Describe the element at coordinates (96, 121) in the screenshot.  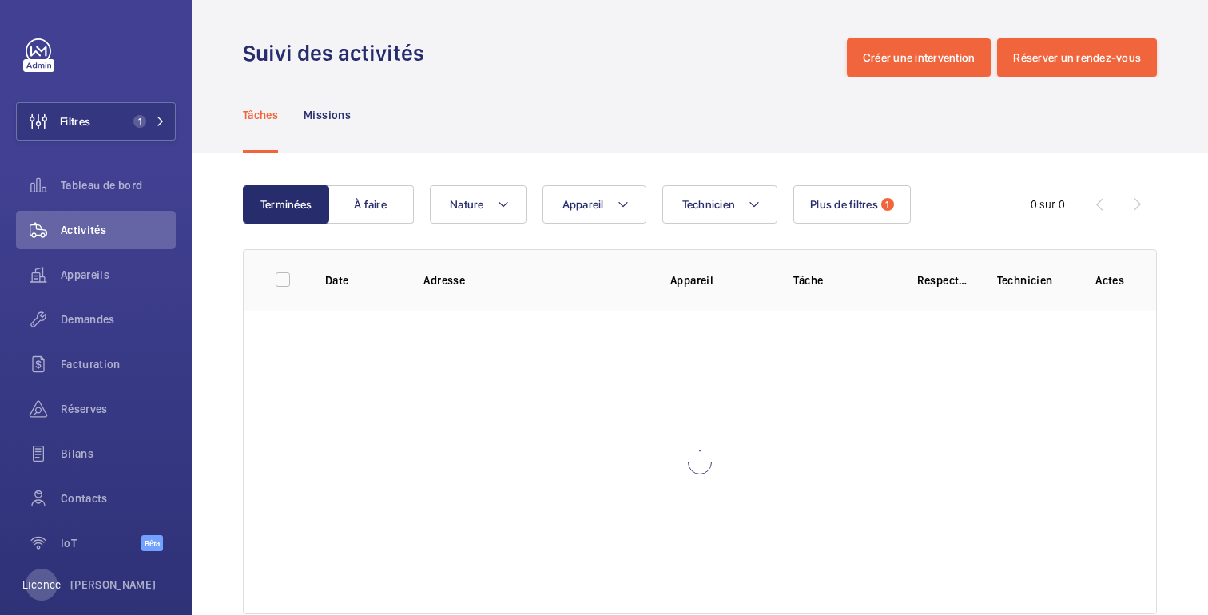
I see `button: Filtres1` at that location.